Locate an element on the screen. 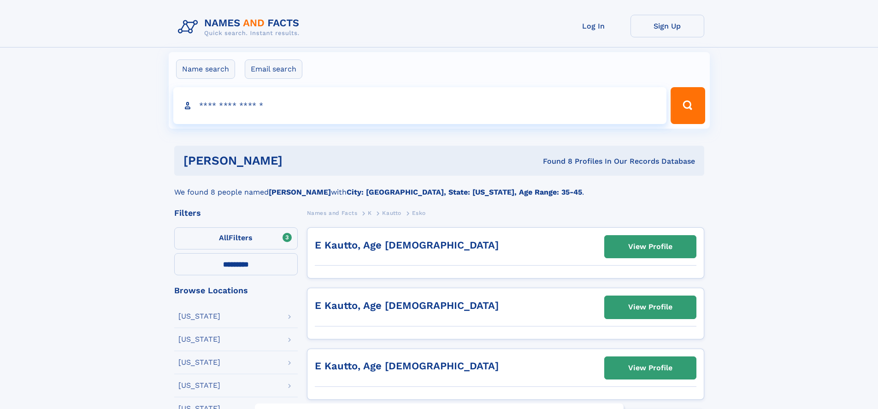 Image resolution: width=878 pixels, height=409 pixels. a: Log In is located at coordinates (593, 26).